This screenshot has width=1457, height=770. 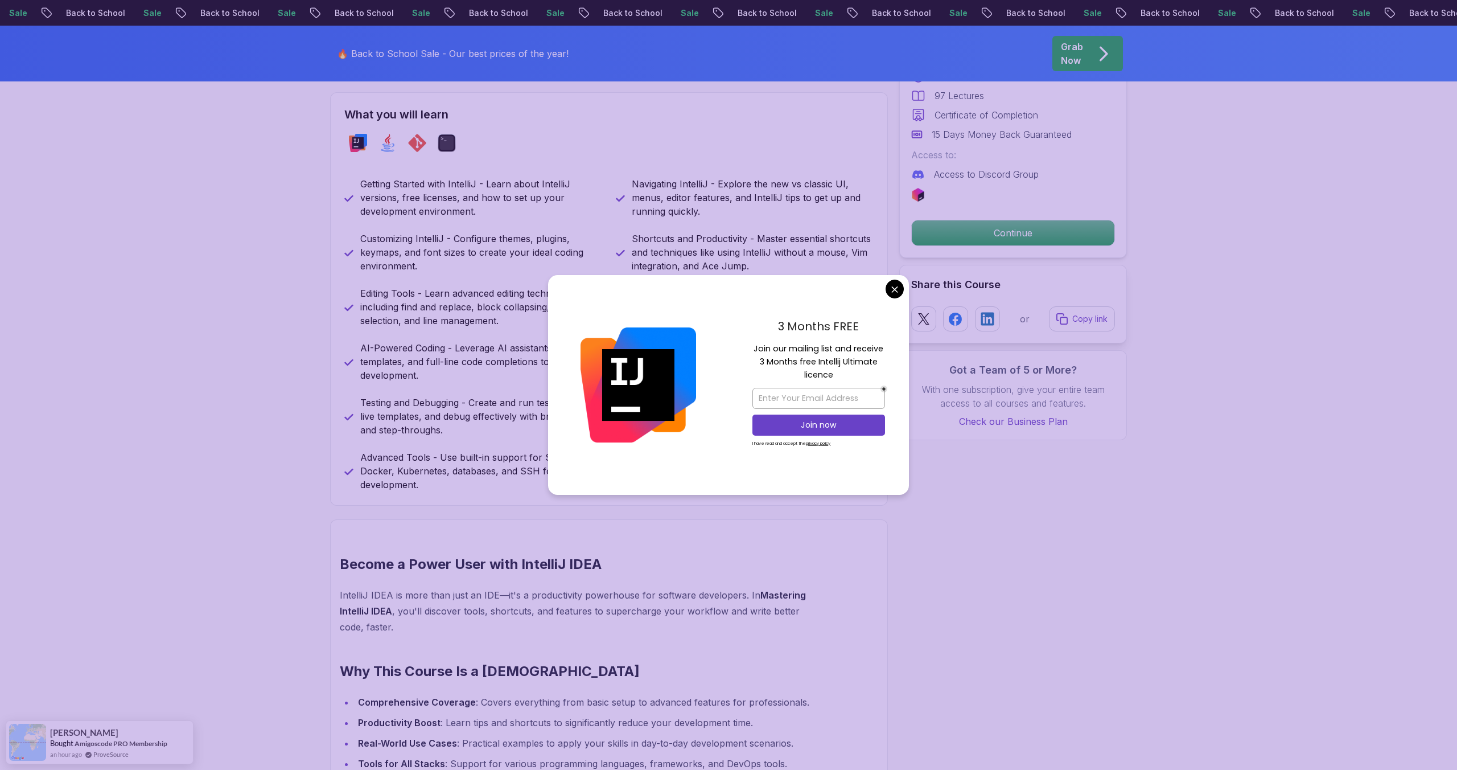 What do you see at coordinates (481, 361) in the screenshot?
I see `p: AI-Powered Coding - Leverage AI assistants, live templates, and full-line code completions to spe...` at bounding box center [481, 361].